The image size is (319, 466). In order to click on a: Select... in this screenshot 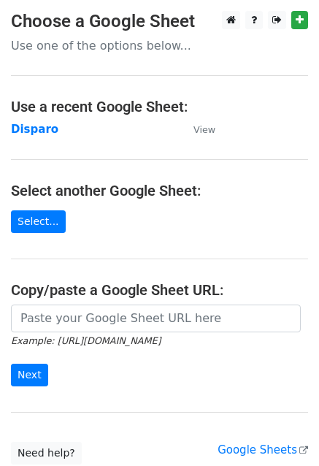, I will do `click(38, 221)`.